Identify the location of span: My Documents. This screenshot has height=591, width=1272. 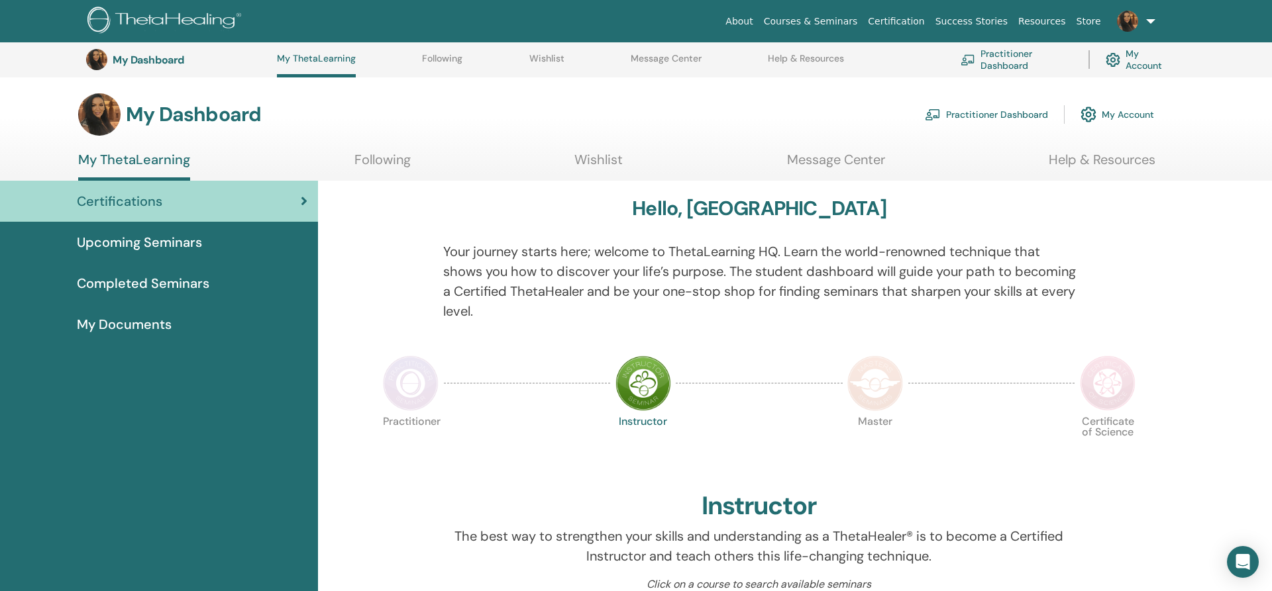
(124, 325).